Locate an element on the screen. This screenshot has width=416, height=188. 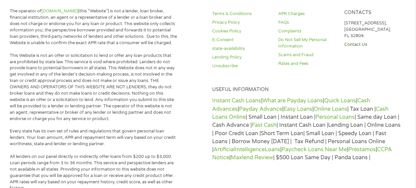
a: state-availability is located at coordinates (241, 49).